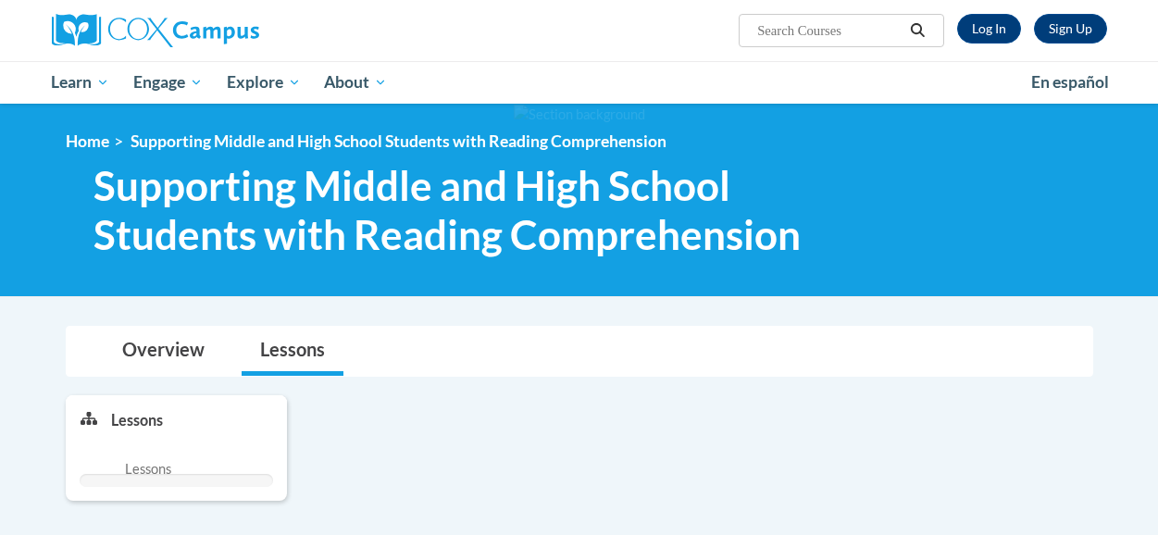  Describe the element at coordinates (87, 141) in the screenshot. I see `a: Home` at that location.